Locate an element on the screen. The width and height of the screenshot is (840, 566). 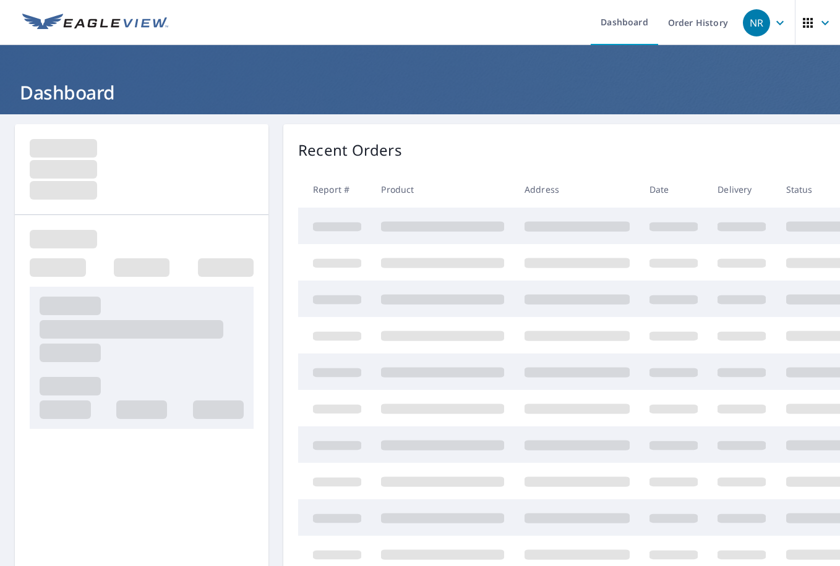
th: Report # is located at coordinates (335, 189).